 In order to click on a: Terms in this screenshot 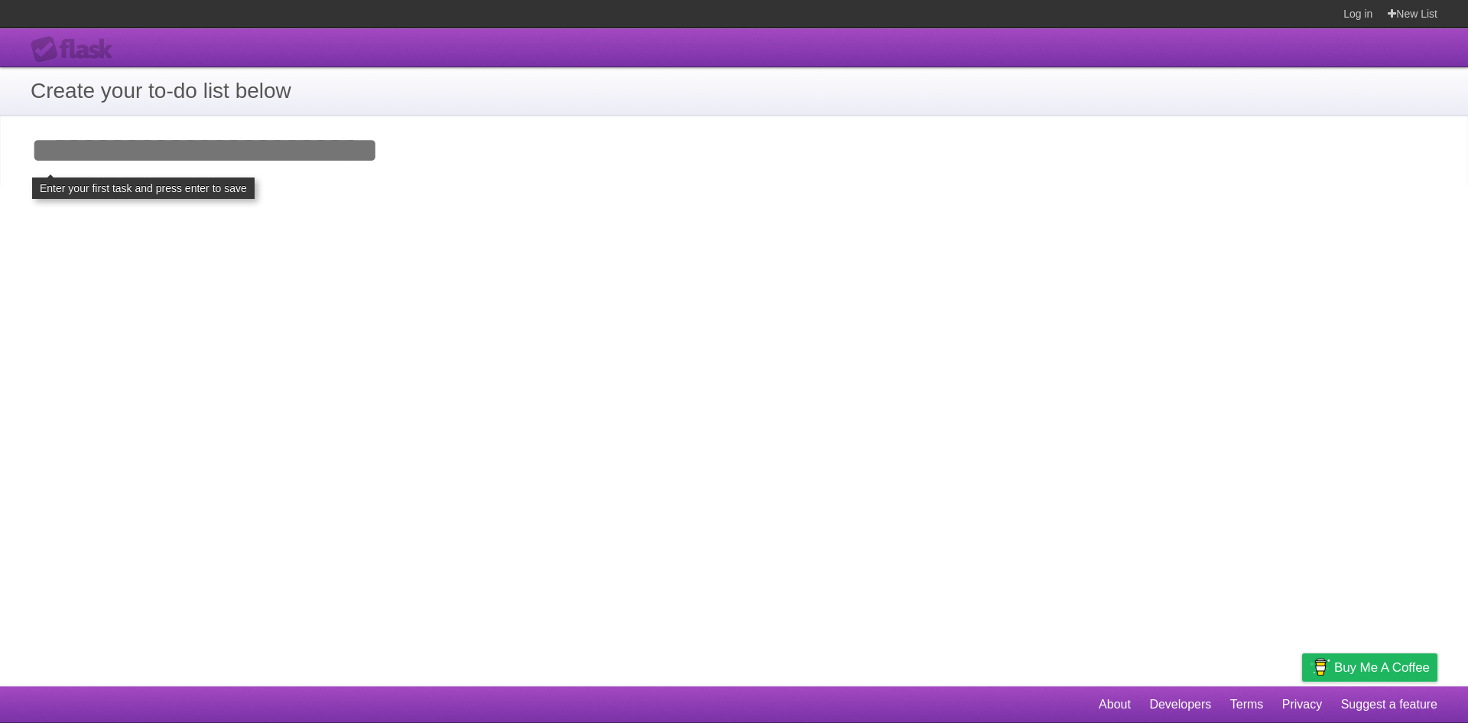, I will do `click(1247, 704)`.